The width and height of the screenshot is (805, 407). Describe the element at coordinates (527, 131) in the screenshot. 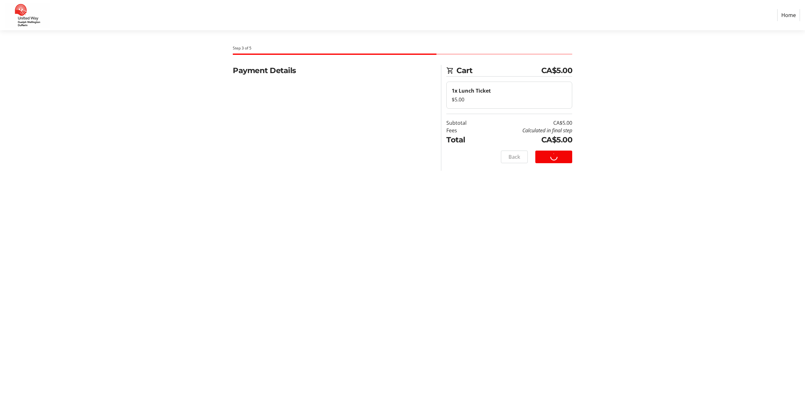

I see `td: Calculated in final step` at that location.